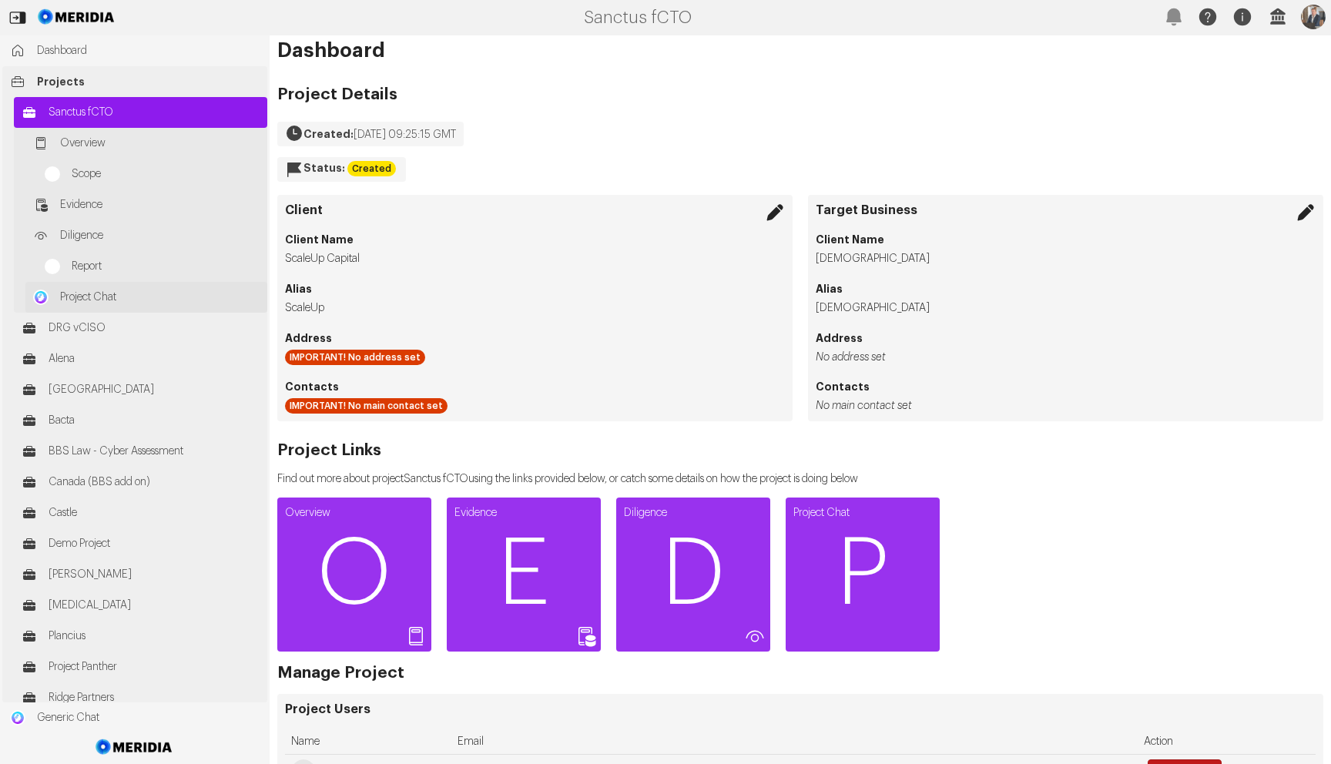 The image size is (1331, 764). Describe the element at coordinates (154, 359) in the screenshot. I see `span: Alena` at that location.